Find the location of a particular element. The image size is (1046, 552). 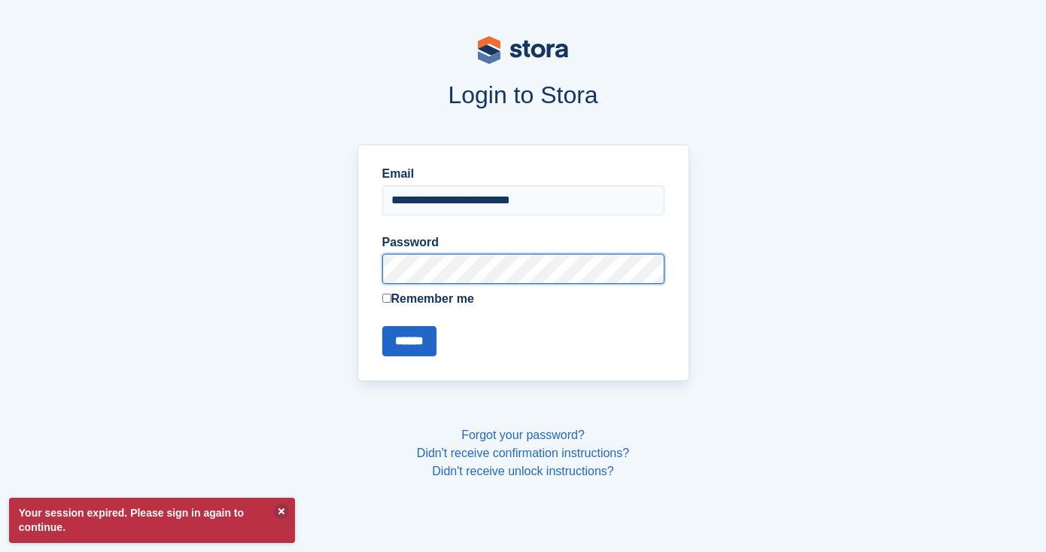

input: Remember me is located at coordinates (387, 298).